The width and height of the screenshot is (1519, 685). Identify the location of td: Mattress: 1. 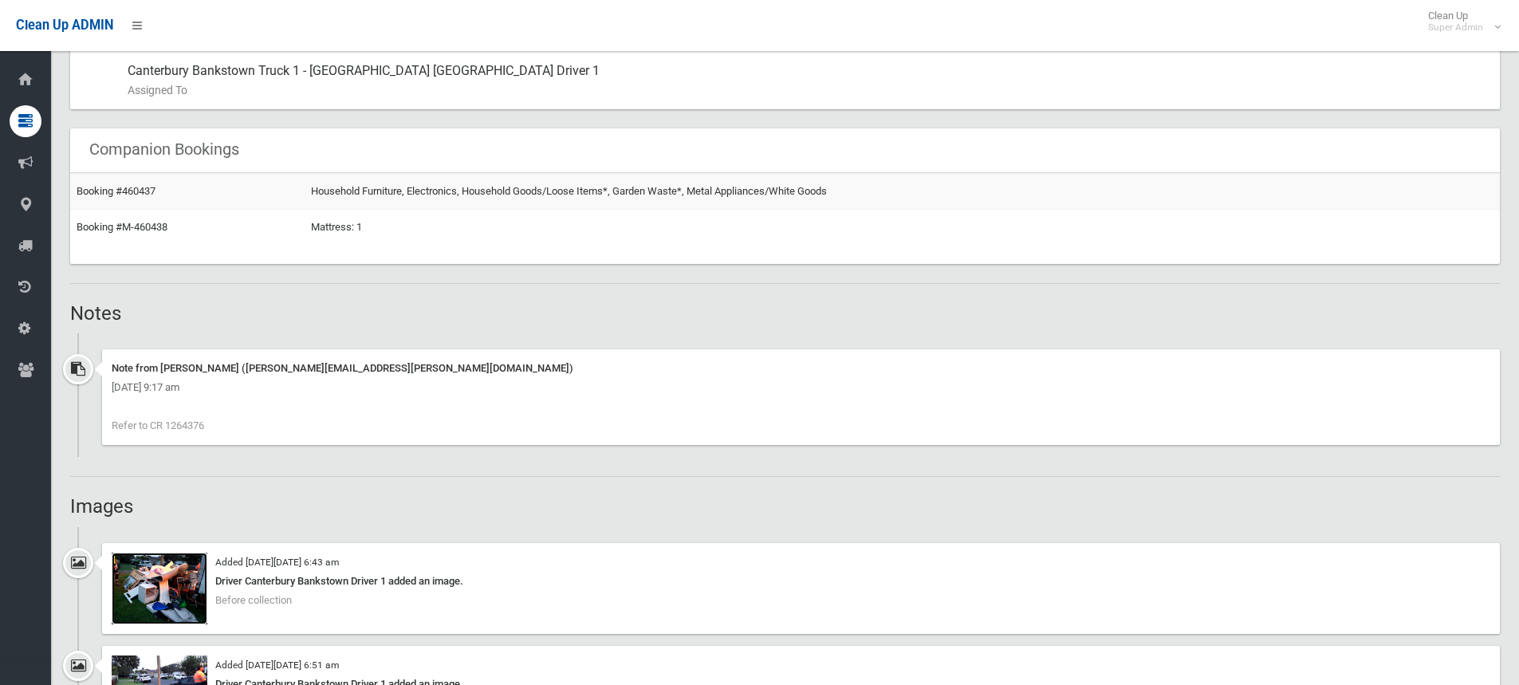
(902, 226).